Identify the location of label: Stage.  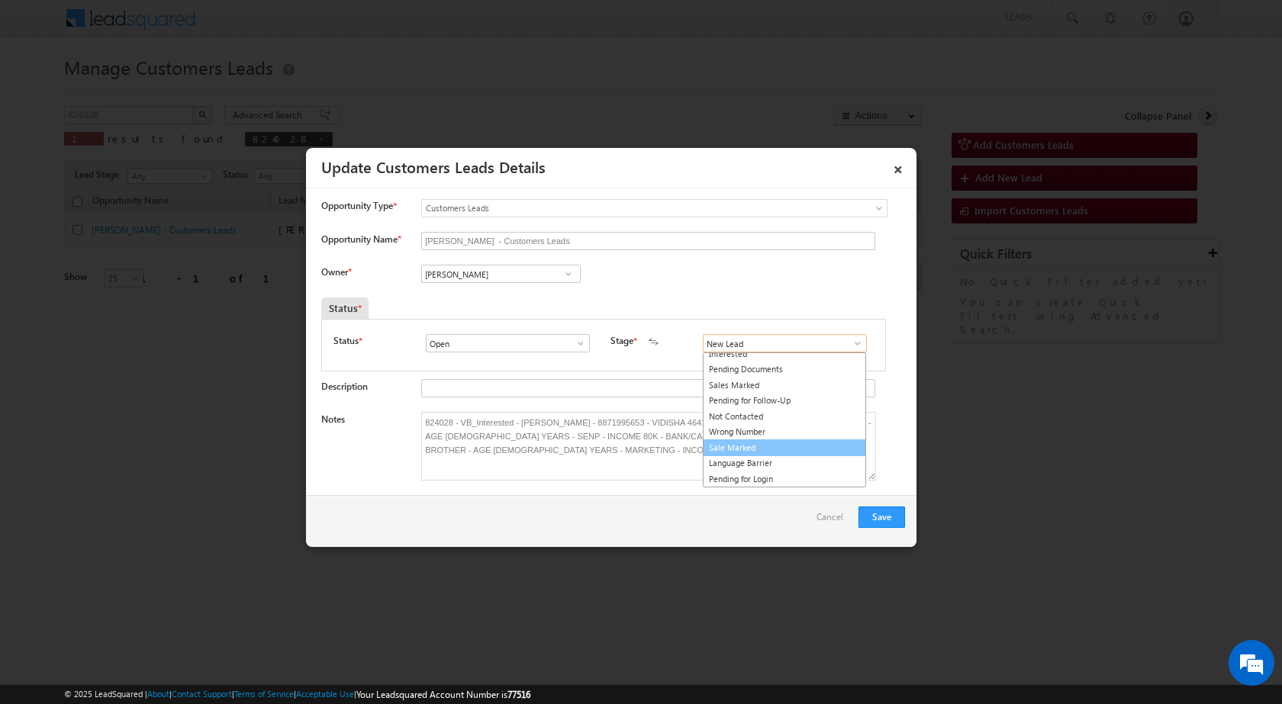
(622, 341).